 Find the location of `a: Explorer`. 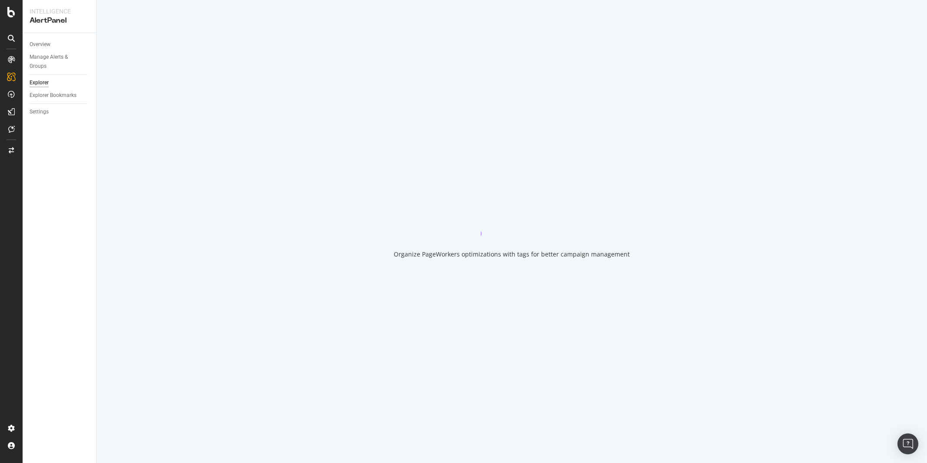

a: Explorer is located at coordinates (60, 83).